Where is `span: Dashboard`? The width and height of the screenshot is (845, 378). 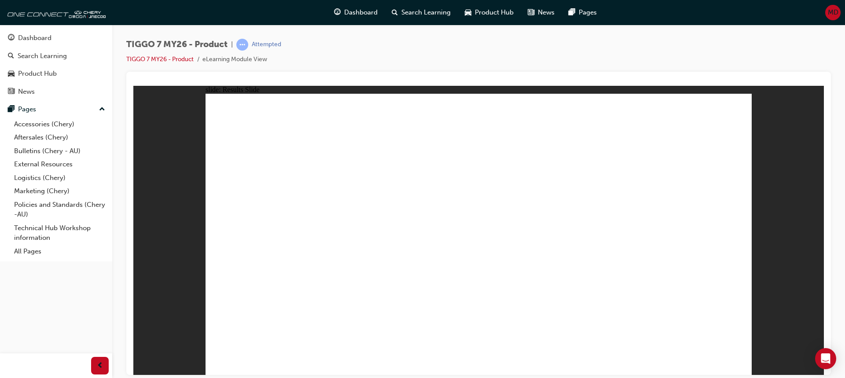
span: Dashboard is located at coordinates (361, 12).